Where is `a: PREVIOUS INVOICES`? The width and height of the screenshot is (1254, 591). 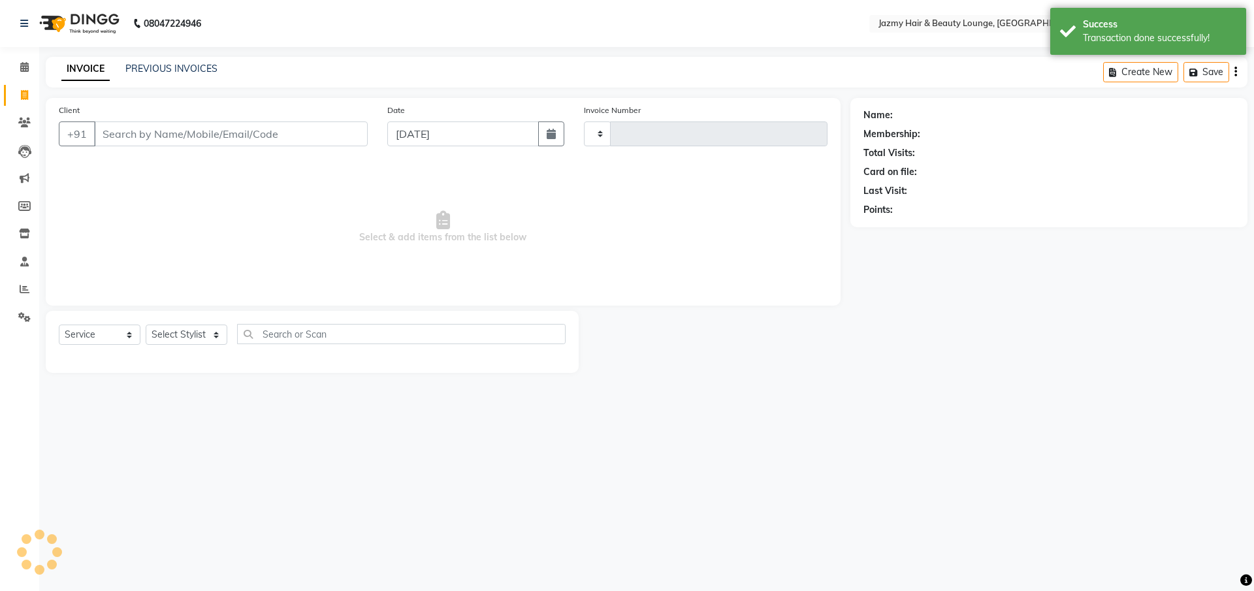 a: PREVIOUS INVOICES is located at coordinates (171, 69).